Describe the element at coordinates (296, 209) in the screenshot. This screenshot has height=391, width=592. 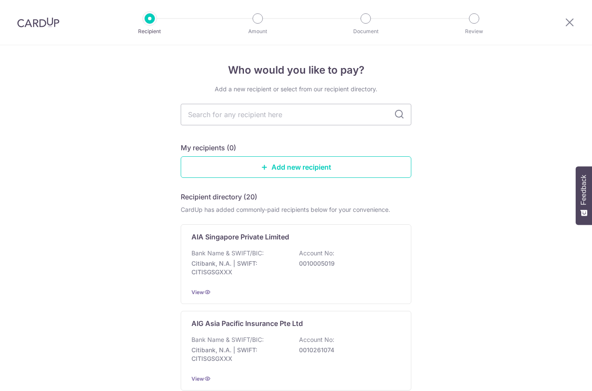
I see `div: CardUp has added commonly-paid recipients below for your convenience.` at that location.